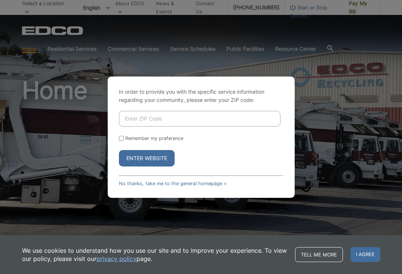 The width and height of the screenshot is (402, 274). I want to click on label: Remember my preference, so click(154, 138).